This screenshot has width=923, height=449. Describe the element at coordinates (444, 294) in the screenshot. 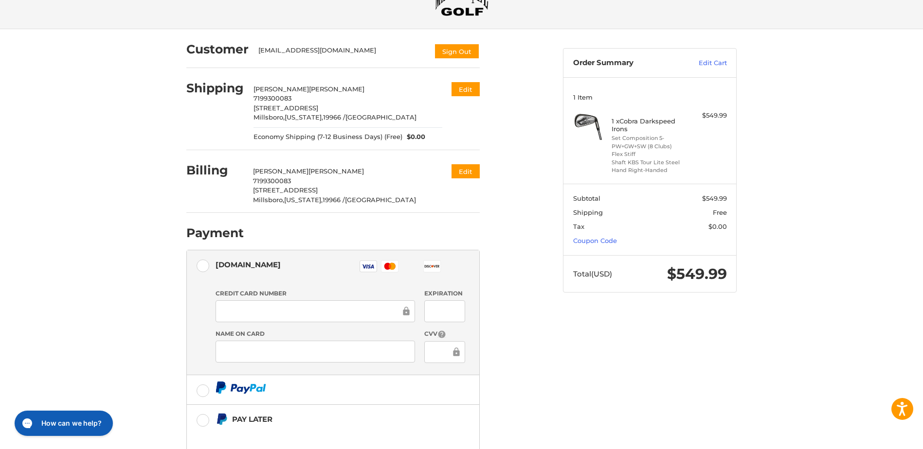

I see `label: Expiration` at that location.